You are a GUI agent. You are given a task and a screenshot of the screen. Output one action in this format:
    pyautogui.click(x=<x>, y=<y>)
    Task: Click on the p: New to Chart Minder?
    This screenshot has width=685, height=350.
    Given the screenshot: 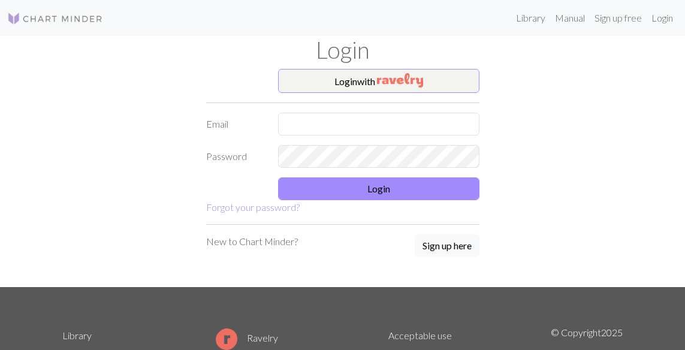 What is the action you would take?
    pyautogui.click(x=252, y=242)
    